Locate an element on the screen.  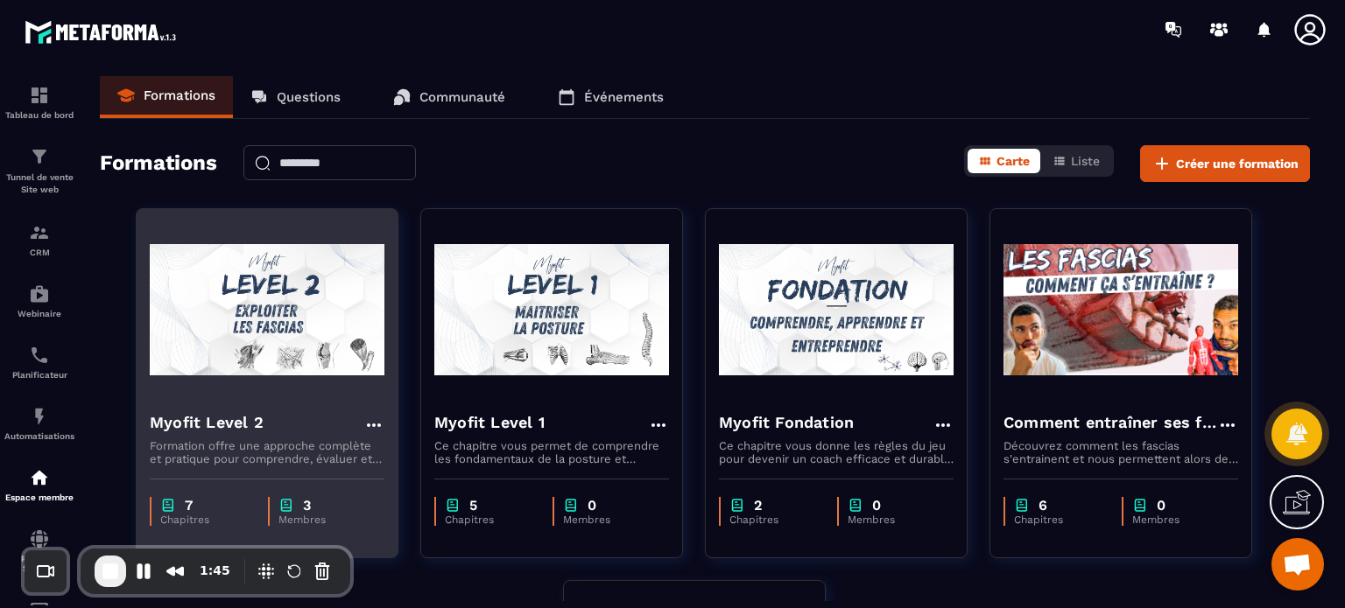
a: social-networksocial-networkRéseaux Sociaux is located at coordinates (39, 551).